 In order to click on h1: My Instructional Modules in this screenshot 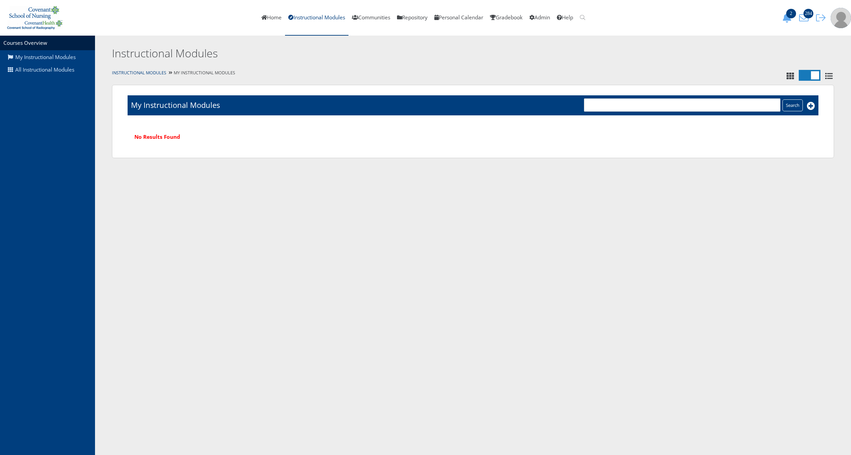, I will do `click(175, 105)`.